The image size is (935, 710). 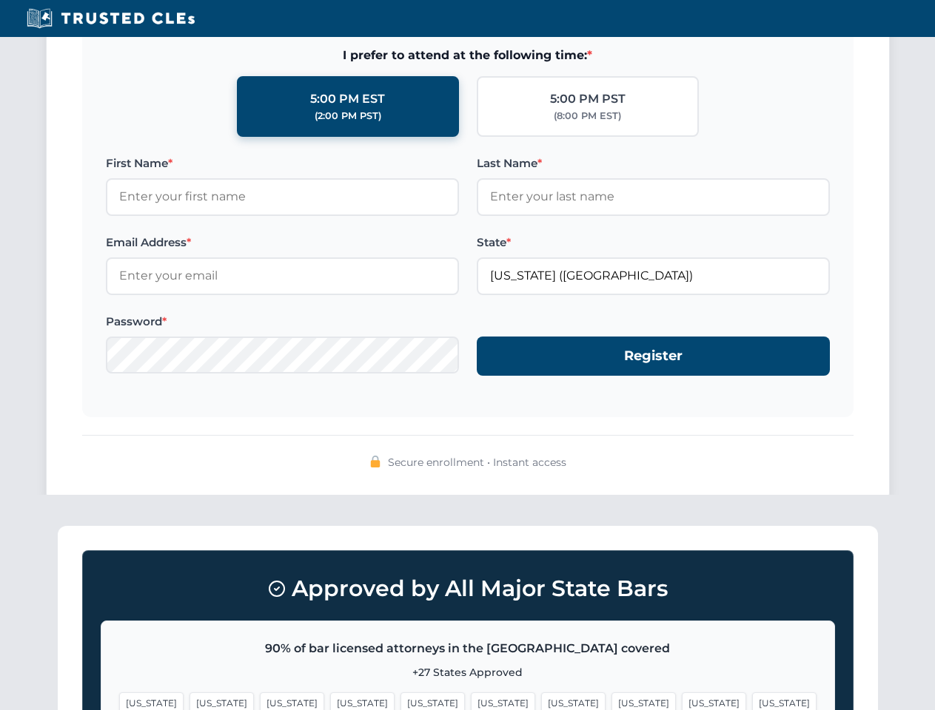 What do you see at coordinates (282, 276) in the screenshot?
I see `input: Enter your email` at bounding box center [282, 276].